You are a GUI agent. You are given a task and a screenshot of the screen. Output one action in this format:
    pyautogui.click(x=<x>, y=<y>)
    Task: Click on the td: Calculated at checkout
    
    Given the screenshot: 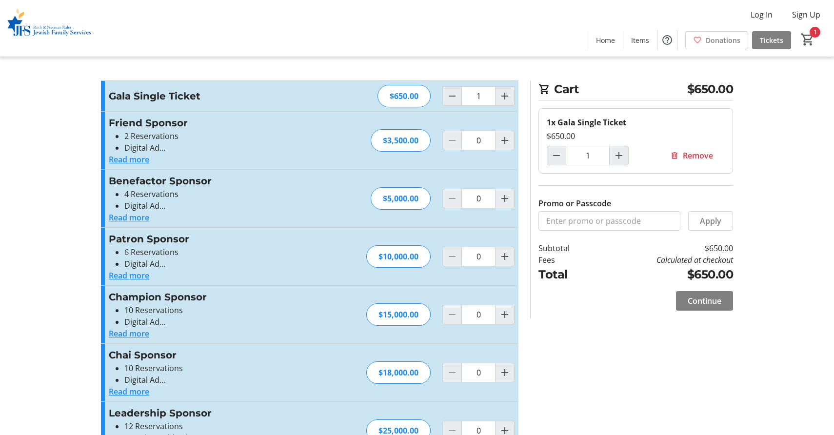 What is the action you would take?
    pyautogui.click(x=664, y=260)
    